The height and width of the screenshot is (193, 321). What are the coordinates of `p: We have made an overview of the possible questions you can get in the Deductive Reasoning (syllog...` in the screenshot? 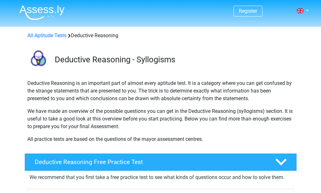 It's located at (161, 119).